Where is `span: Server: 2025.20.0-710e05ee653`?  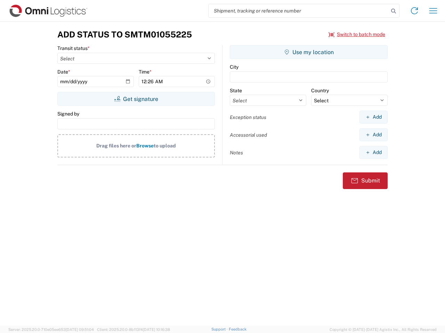 span: Server: 2025.20.0-710e05ee653 is located at coordinates (51, 330).